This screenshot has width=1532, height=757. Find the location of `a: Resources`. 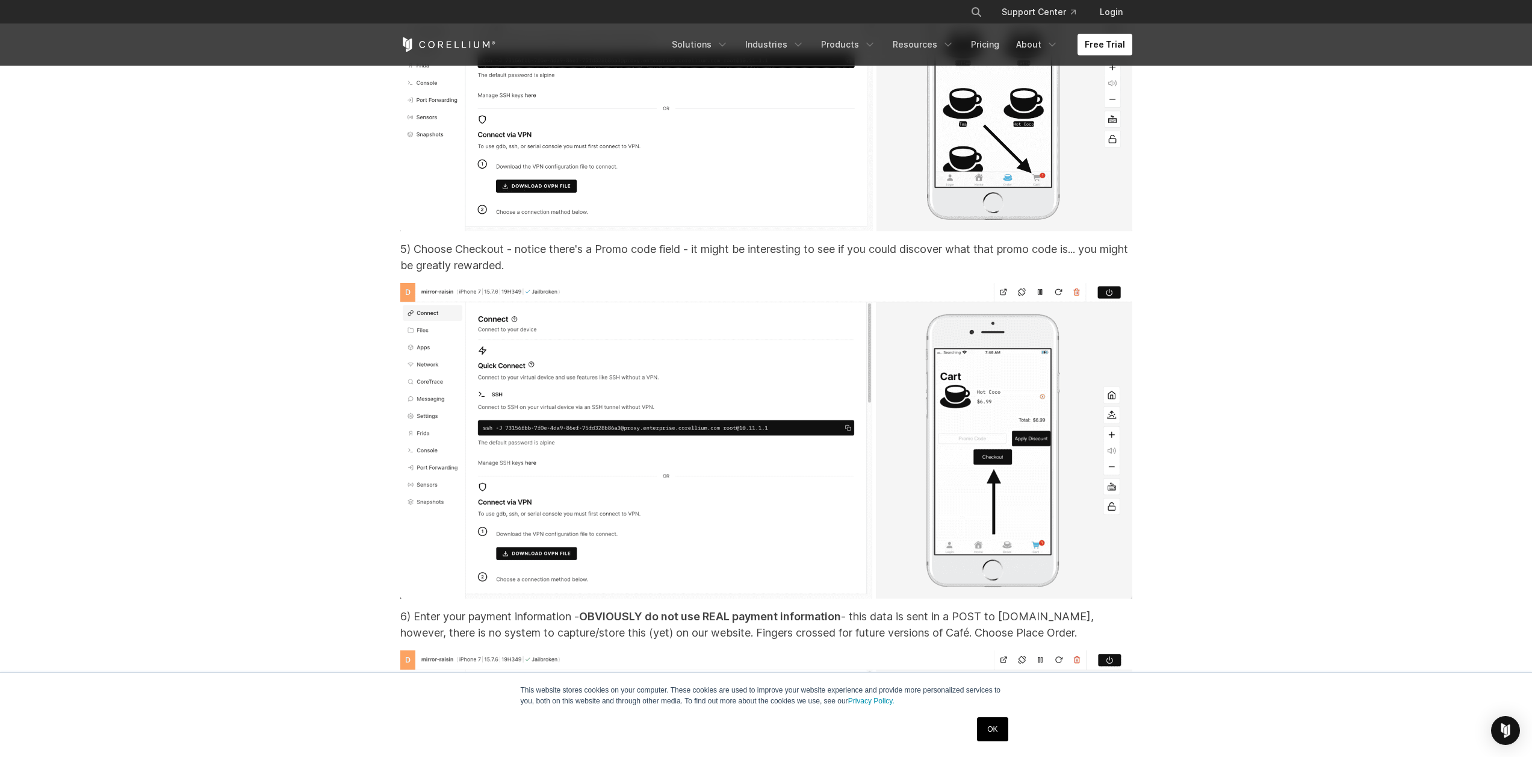

a: Resources is located at coordinates (923, 45).